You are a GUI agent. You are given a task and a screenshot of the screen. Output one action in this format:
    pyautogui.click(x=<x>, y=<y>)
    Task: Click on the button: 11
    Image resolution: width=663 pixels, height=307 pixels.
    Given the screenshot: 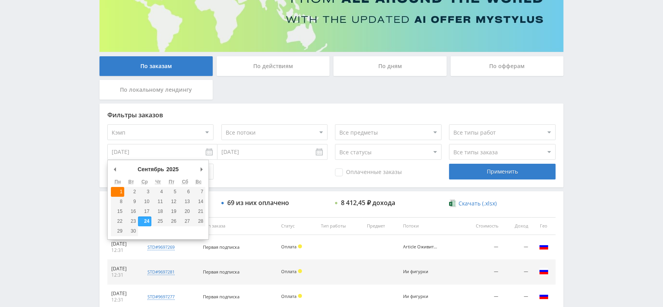 What is the action you would take?
    pyautogui.click(x=158, y=201)
    